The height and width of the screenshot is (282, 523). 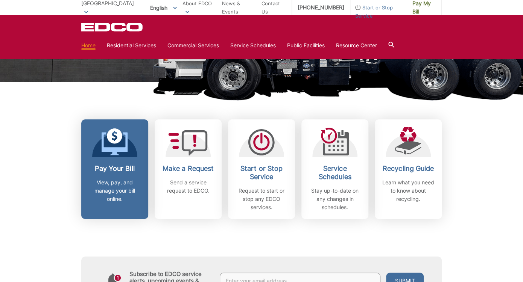 I want to click on p: Send a service request to EDCO., so click(x=188, y=187).